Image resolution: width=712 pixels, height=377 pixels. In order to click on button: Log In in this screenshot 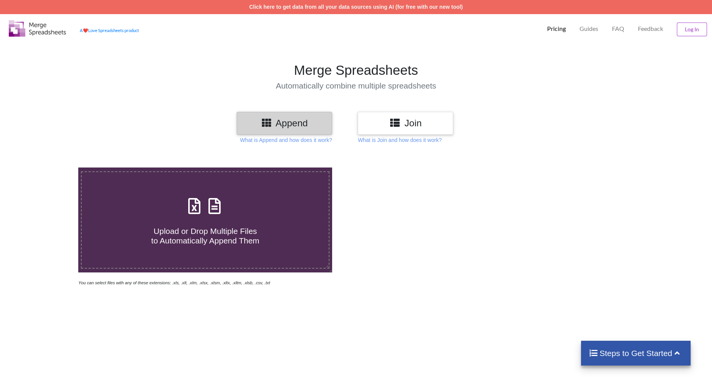, I will do `click(691, 29)`.